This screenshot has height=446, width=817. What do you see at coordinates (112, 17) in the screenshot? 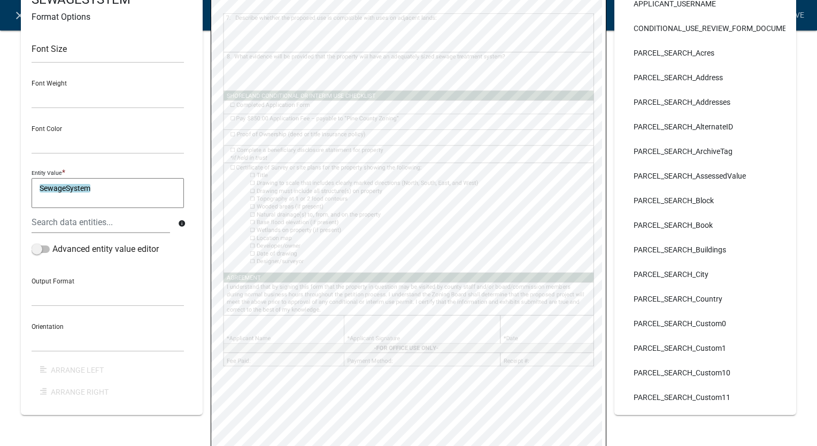
I see `h6: Format Options` at bounding box center [112, 17].